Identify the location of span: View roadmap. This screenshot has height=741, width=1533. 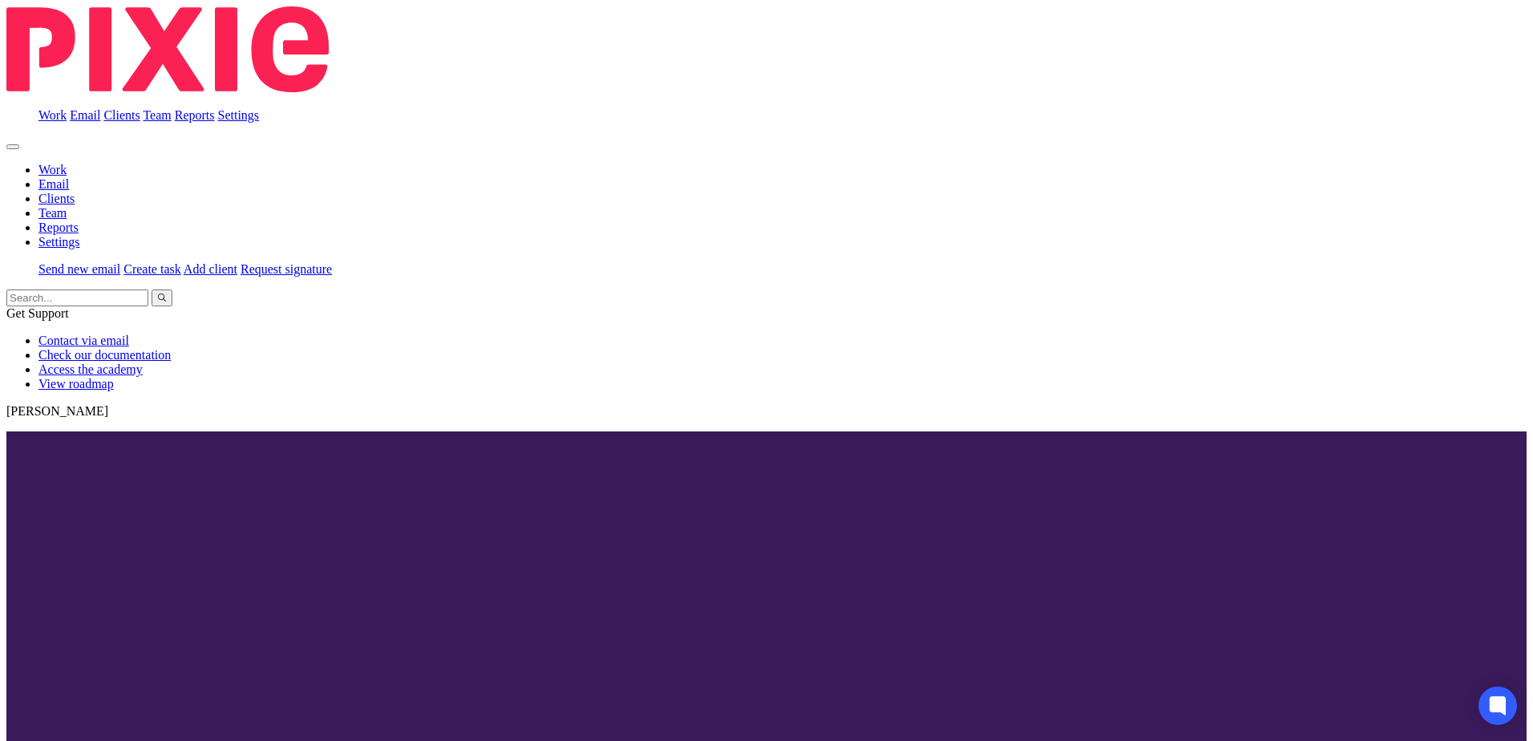
(76, 383).